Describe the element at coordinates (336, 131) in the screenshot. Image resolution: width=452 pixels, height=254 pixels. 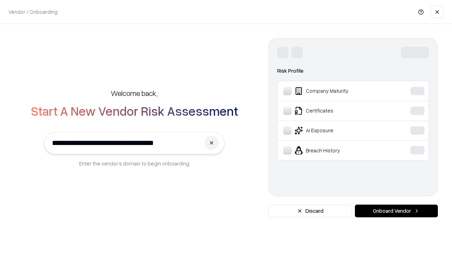
I see `div: AI Exposure` at that location.